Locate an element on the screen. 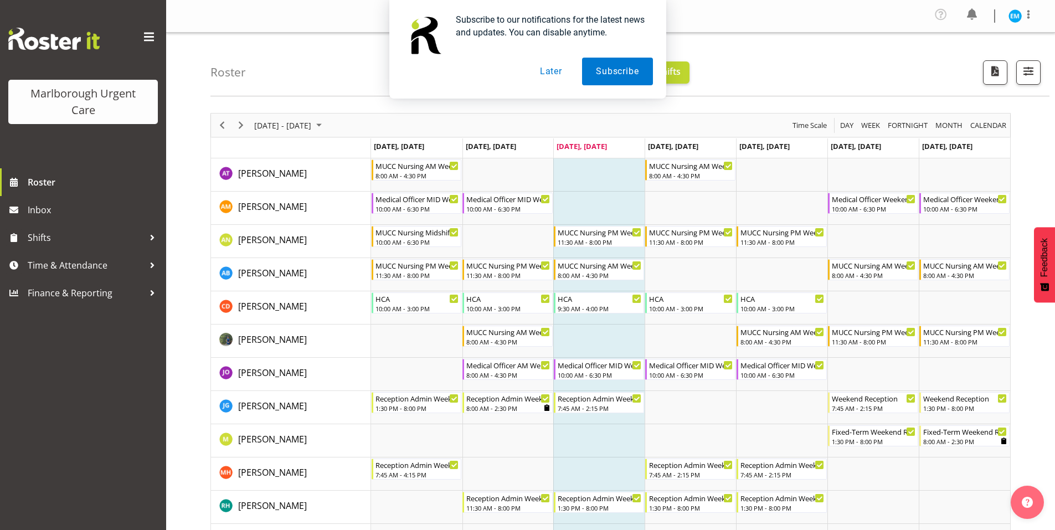 This screenshot has width=1055, height=530. div: Medical Officer AM Weekday is located at coordinates (508, 365).